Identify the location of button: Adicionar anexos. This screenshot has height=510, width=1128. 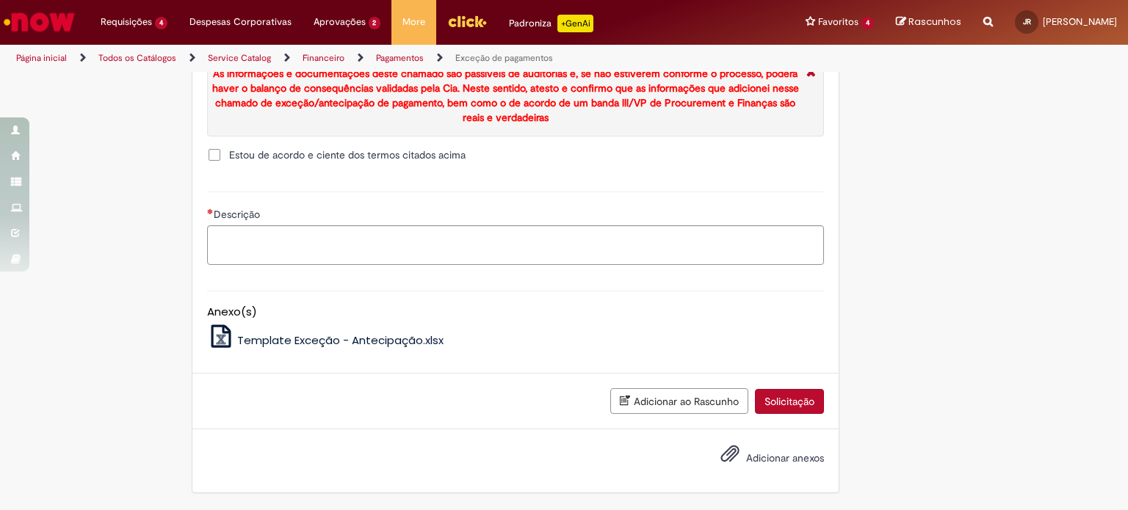
(730, 457).